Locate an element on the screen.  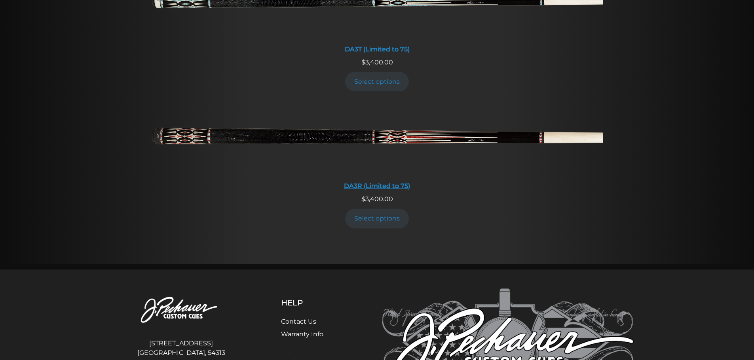
img: Pechauer Custom Cues is located at coordinates (181, 311).